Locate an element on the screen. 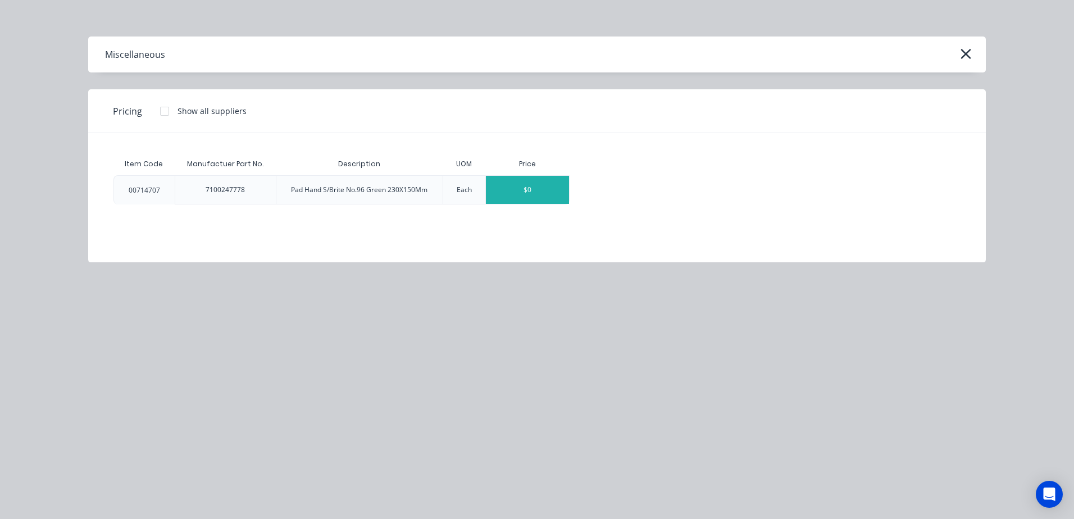 The height and width of the screenshot is (519, 1074). div: Description is located at coordinates (359, 164).